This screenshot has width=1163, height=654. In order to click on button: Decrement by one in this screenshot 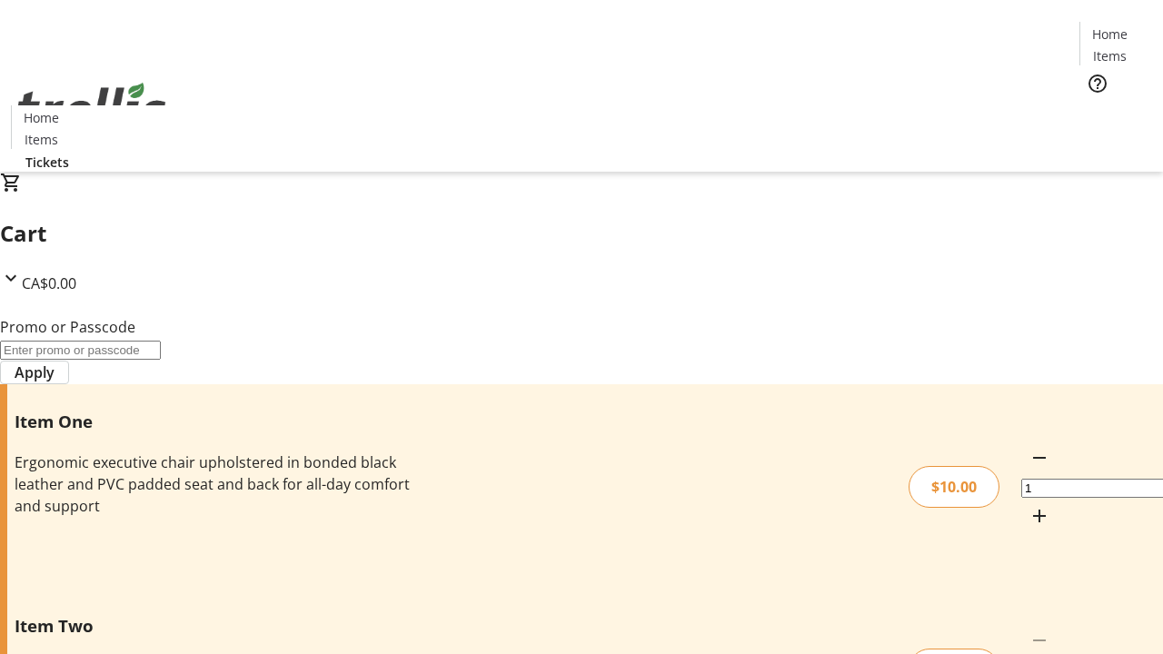, I will do `click(1040, 458)`.